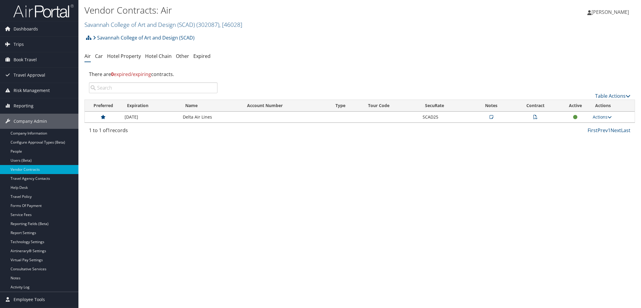  Describe the element at coordinates (29, 75) in the screenshot. I see `span: Travel Approval` at that location.